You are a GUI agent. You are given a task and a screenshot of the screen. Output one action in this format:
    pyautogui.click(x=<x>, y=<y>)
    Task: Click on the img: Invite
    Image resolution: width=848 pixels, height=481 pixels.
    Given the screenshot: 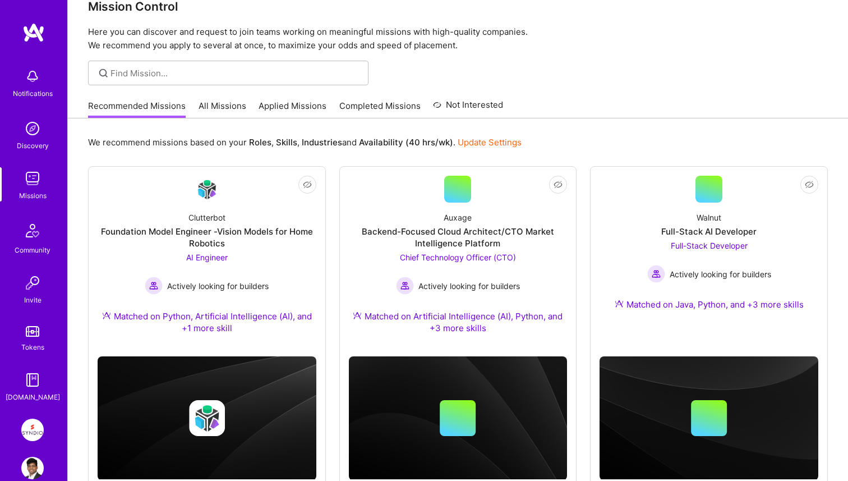 What is the action you would take?
    pyautogui.click(x=33, y=283)
    